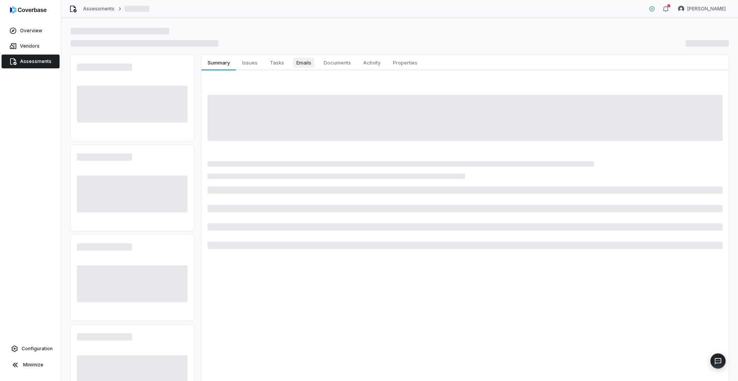 Image resolution: width=738 pixels, height=381 pixels. Describe the element at coordinates (371, 63) in the screenshot. I see `span: Activity` at that location.